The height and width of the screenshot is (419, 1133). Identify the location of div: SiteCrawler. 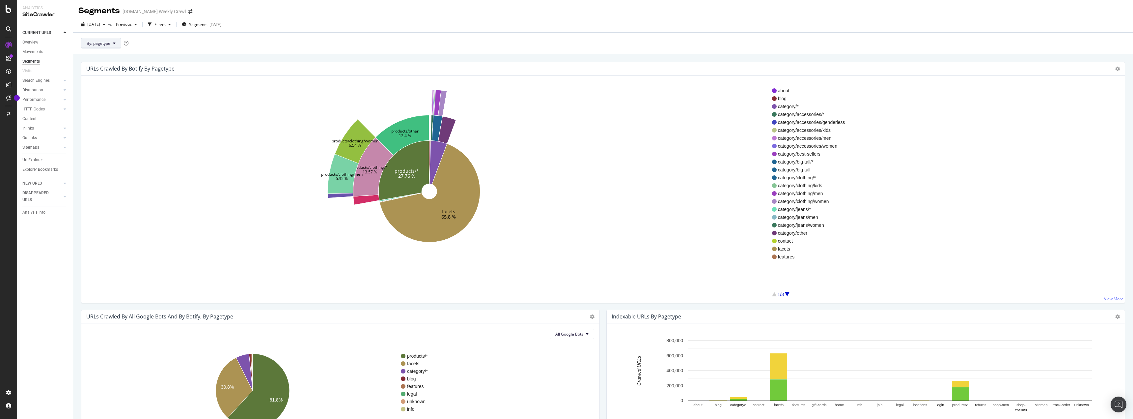
(45, 14).